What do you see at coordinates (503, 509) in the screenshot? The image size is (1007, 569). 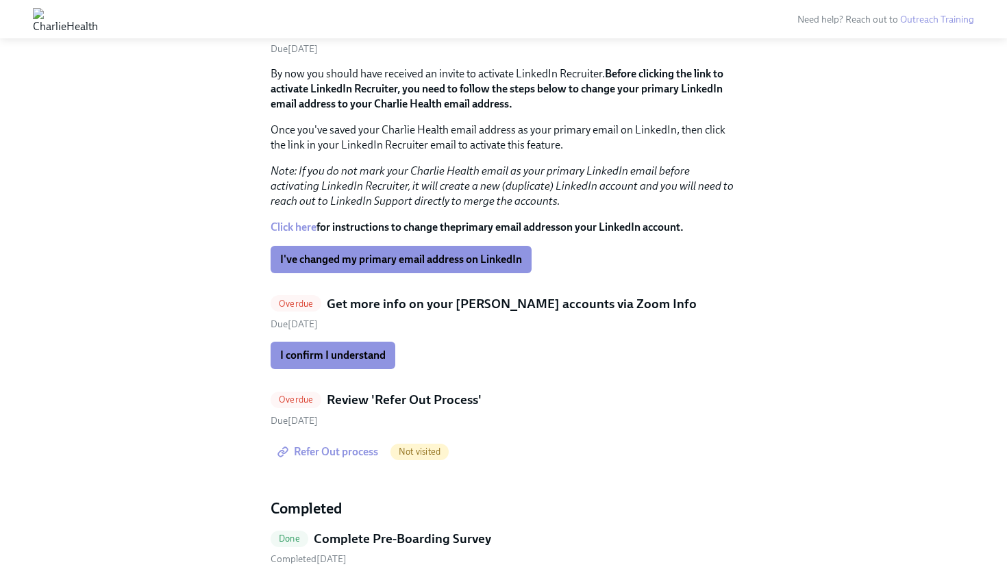 I see `h4: Completed` at bounding box center [503, 509].